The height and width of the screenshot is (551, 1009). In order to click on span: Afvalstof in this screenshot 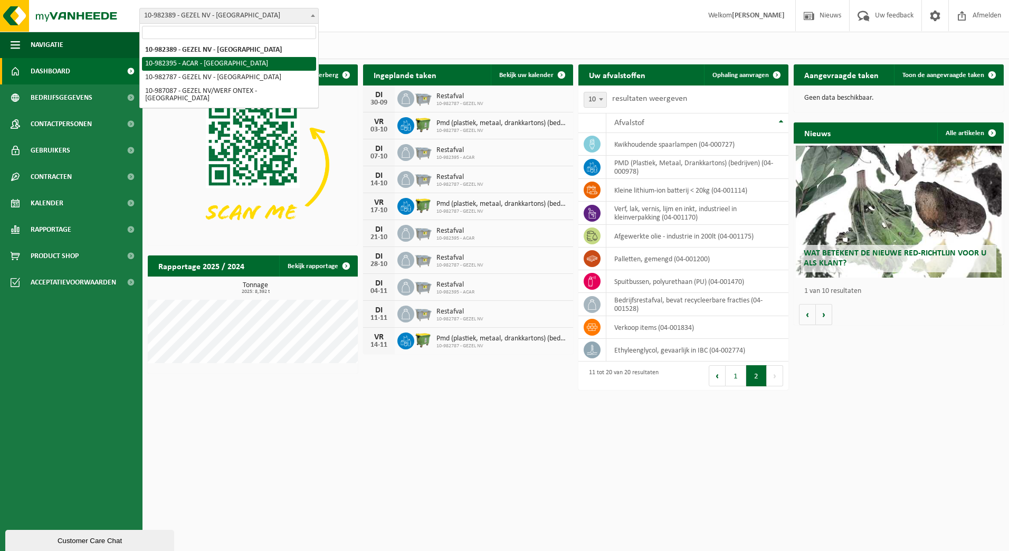, I will do `click(629, 123)`.